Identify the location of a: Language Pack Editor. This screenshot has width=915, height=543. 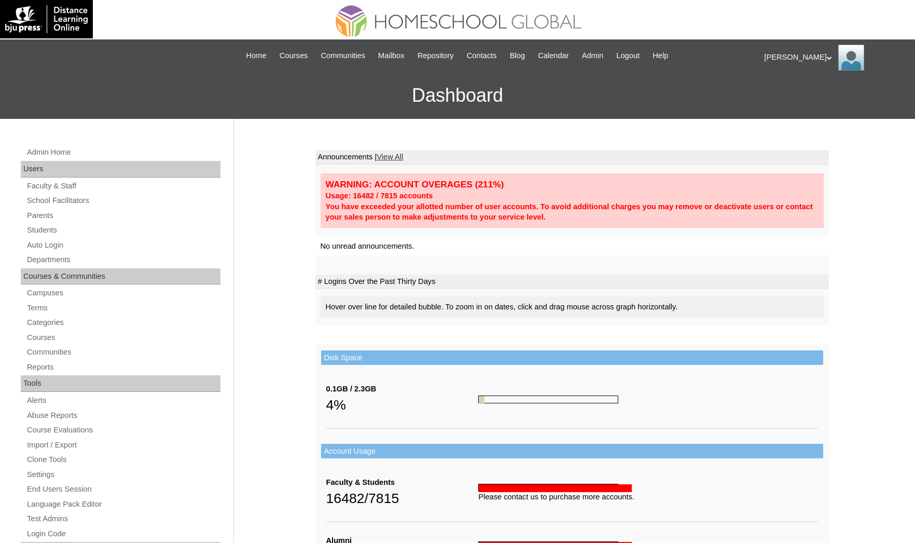
(123, 504).